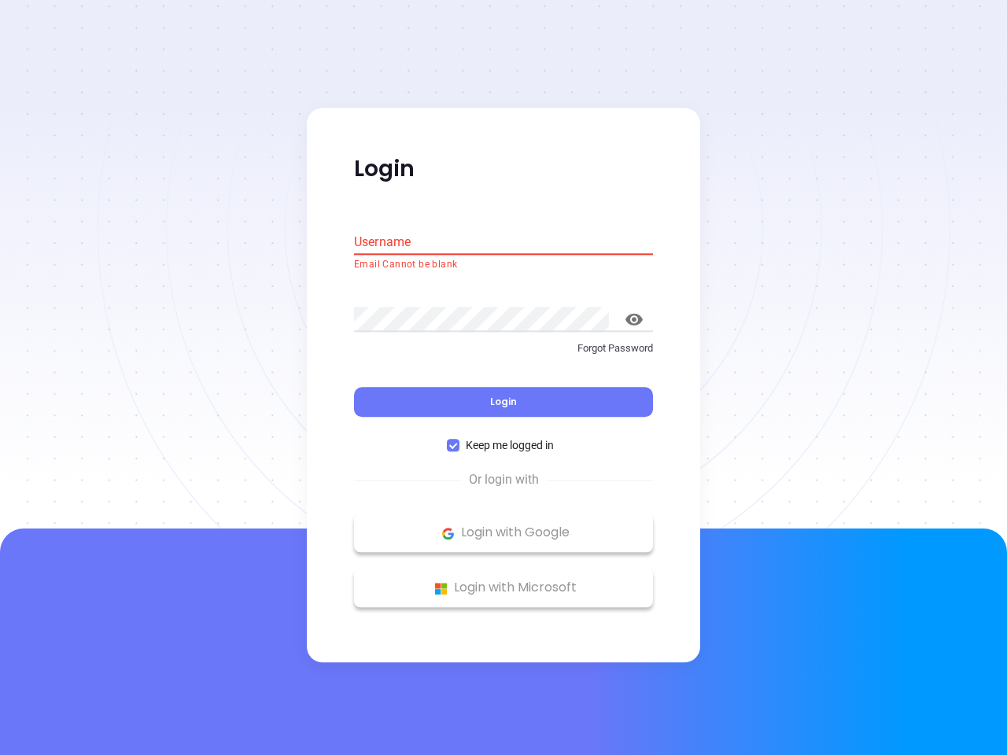  I want to click on button: Login, so click(504, 403).